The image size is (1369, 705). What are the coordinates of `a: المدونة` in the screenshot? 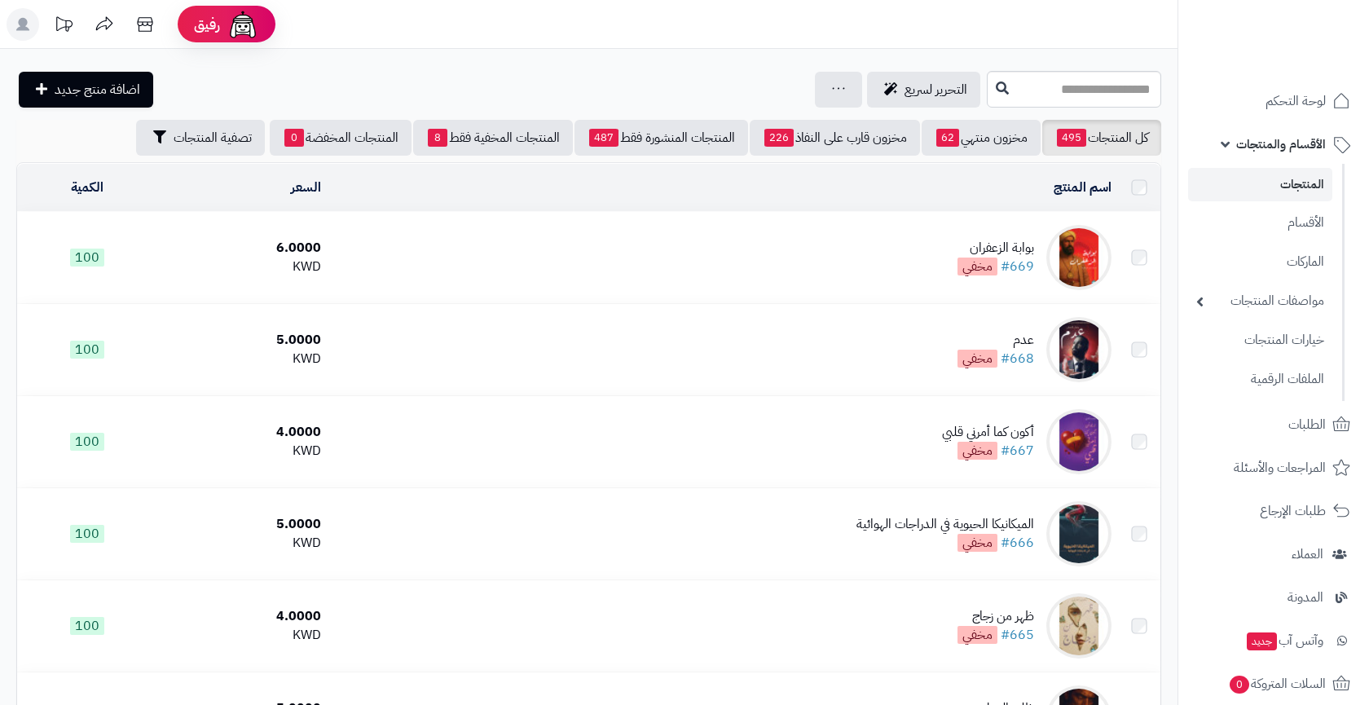 It's located at (1274, 597).